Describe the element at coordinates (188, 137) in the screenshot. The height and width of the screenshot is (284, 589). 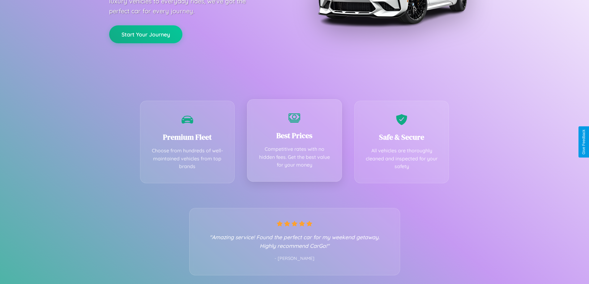
I see `h3: Premium Fleet` at that location.